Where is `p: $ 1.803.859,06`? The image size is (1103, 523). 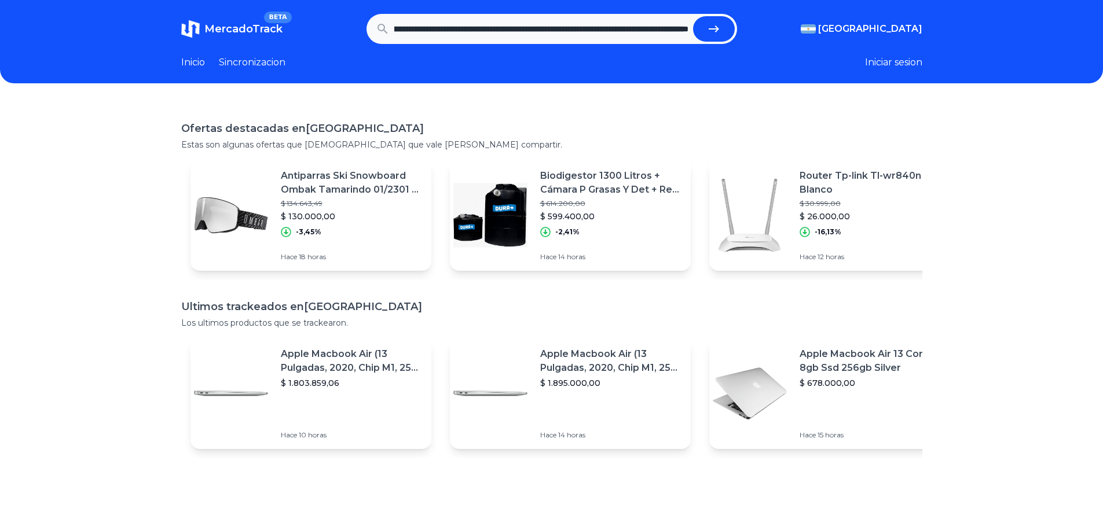 p: $ 1.803.859,06 is located at coordinates (351, 383).